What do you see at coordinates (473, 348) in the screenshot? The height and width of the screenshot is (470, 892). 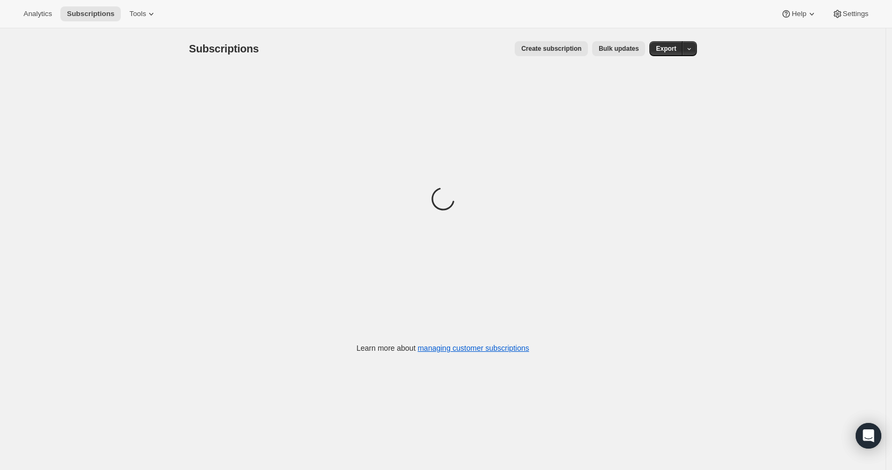 I see `a: managing customer subscriptions` at bounding box center [473, 348].